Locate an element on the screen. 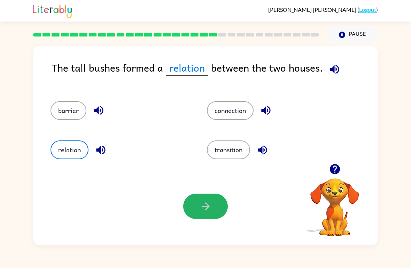 The image size is (411, 268). img: Literably is located at coordinates (52, 10).